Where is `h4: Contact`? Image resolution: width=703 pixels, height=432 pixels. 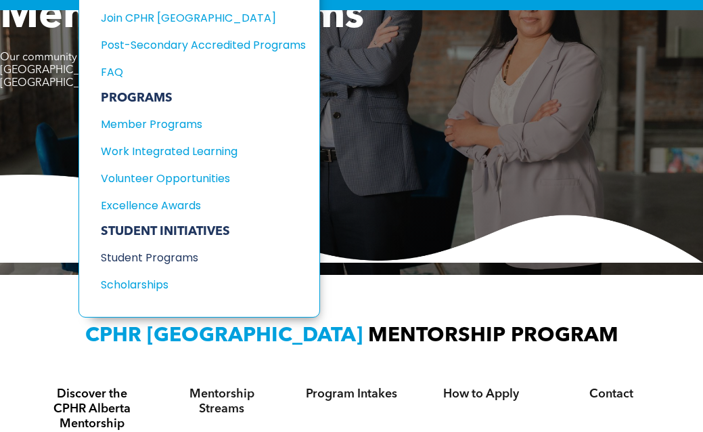
h4: Contact is located at coordinates (611, 394).